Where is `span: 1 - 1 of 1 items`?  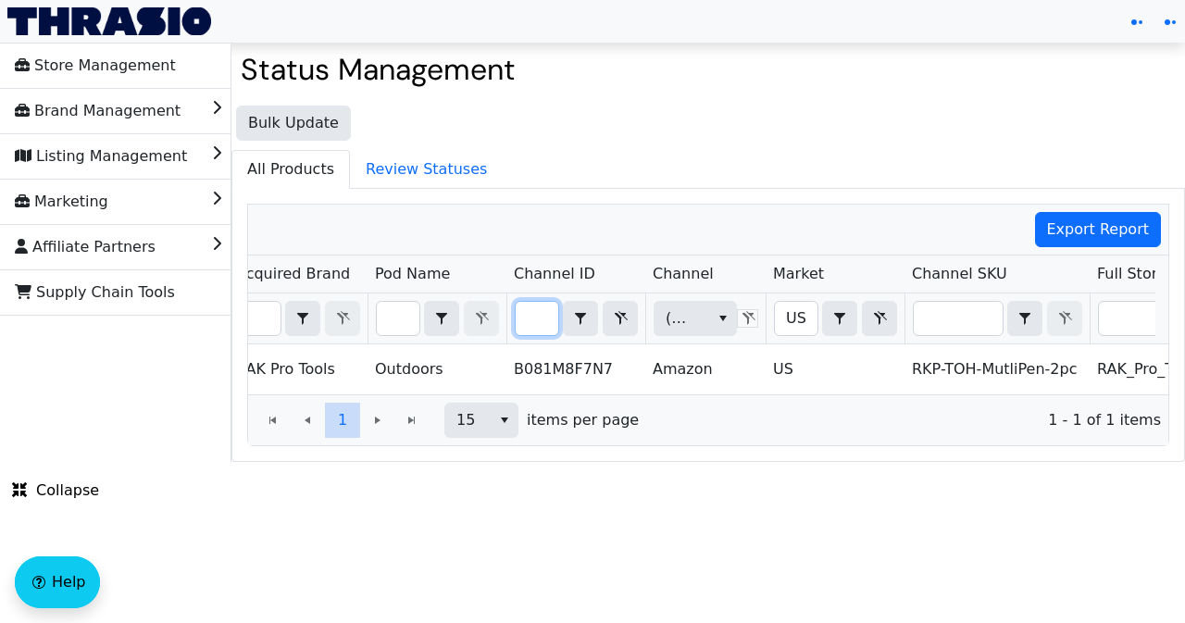 span: 1 - 1 of 1 items is located at coordinates (907, 420).